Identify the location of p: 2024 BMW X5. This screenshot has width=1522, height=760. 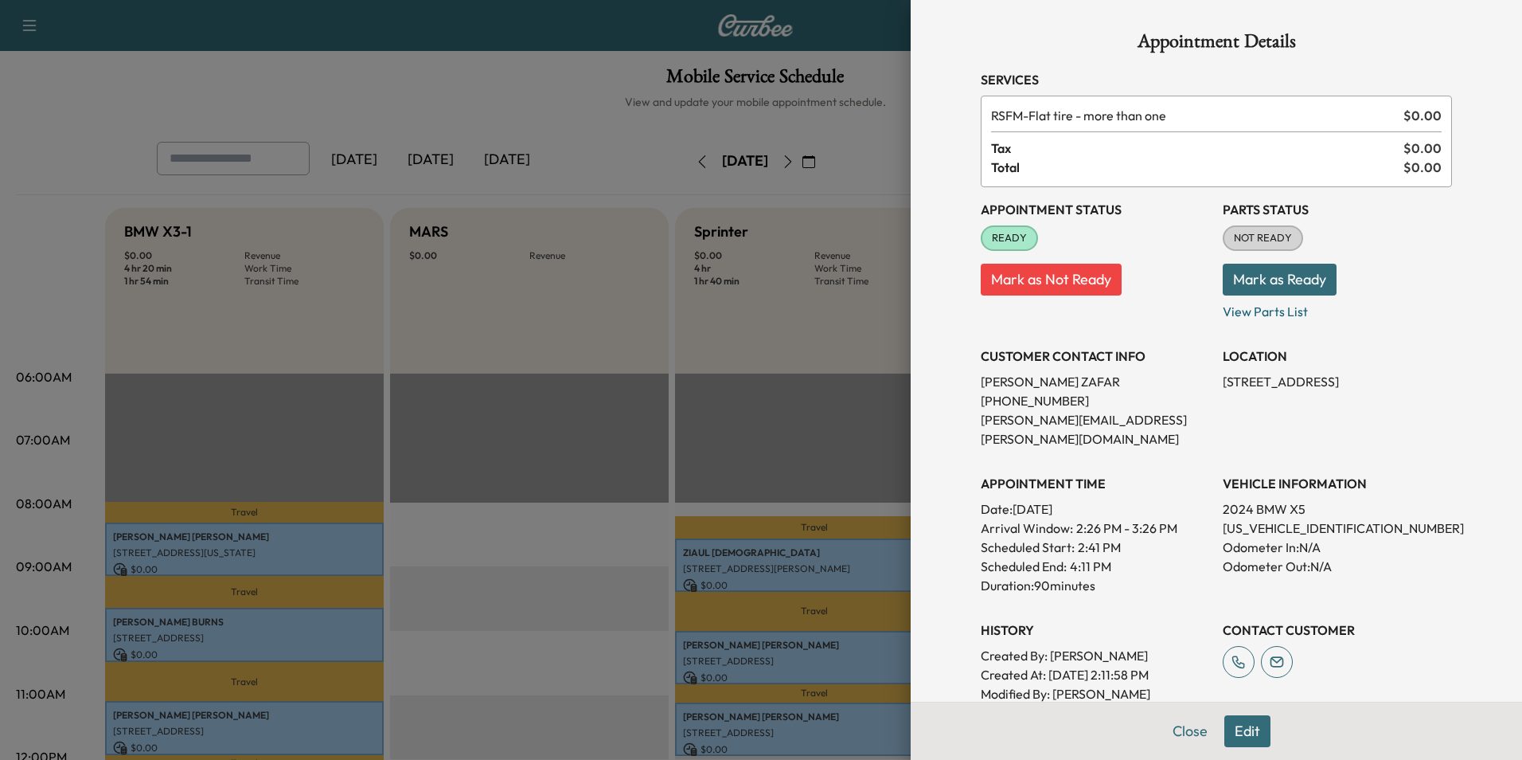
(1338, 509).